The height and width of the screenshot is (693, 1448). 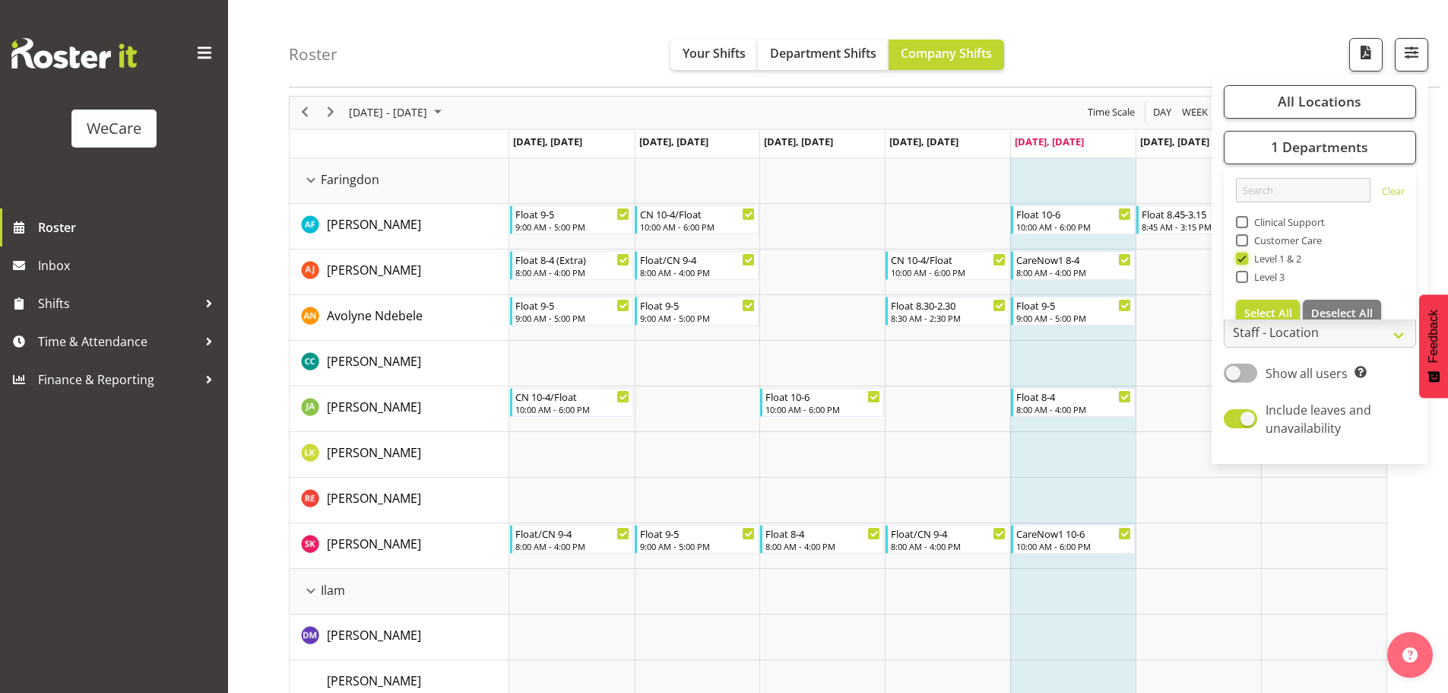 I want to click on div: Float 8.30-2.30, so click(x=948, y=305).